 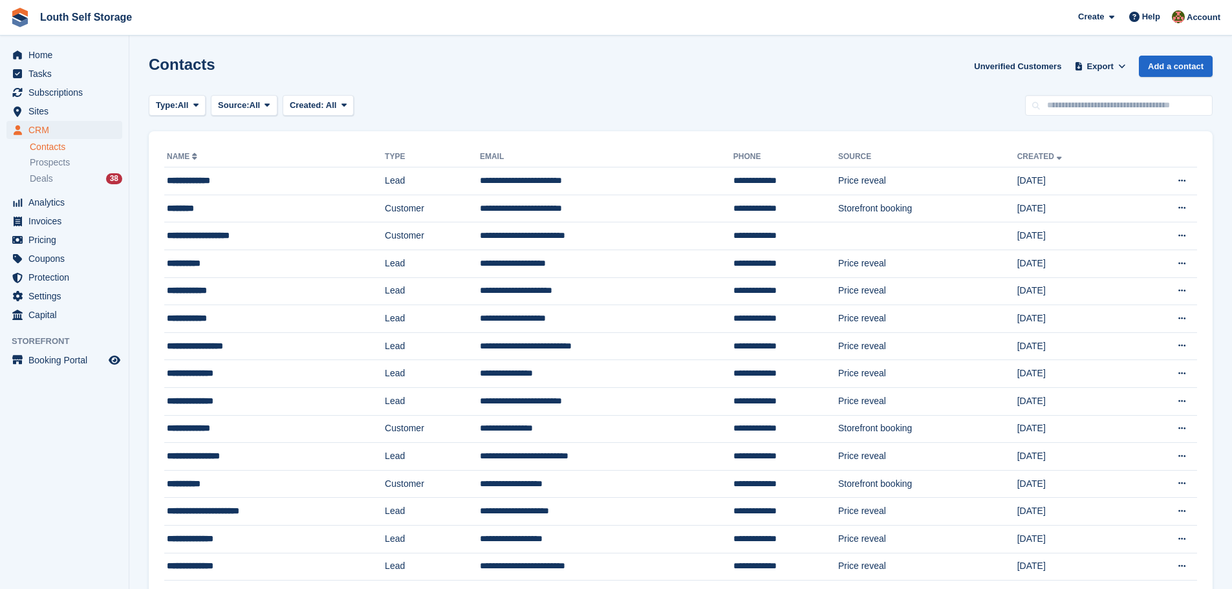 What do you see at coordinates (67, 315) in the screenshot?
I see `span: Capital` at bounding box center [67, 315].